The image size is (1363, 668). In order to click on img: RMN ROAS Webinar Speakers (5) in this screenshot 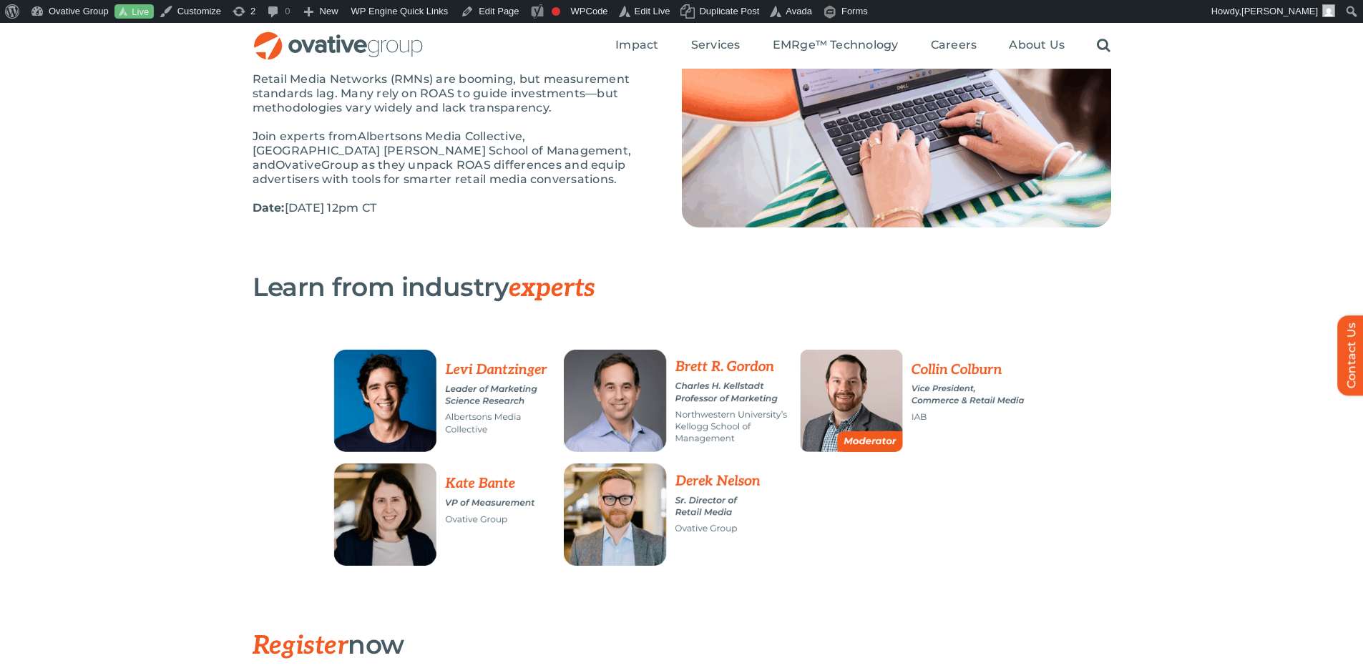, I will do `click(682, 456)`.